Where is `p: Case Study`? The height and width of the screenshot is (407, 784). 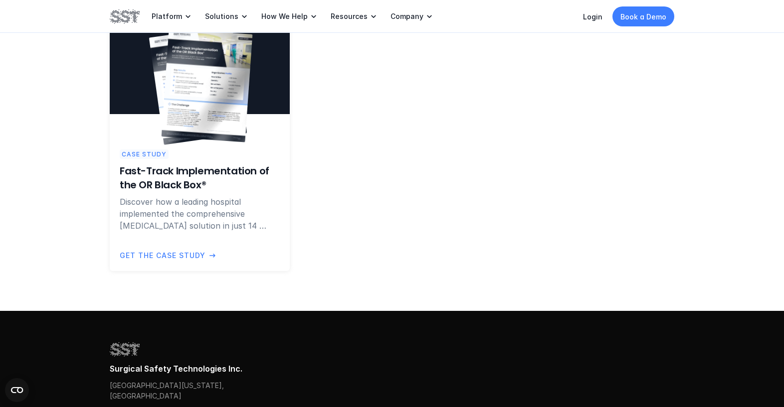
p: Case Study is located at coordinates (144, 154).